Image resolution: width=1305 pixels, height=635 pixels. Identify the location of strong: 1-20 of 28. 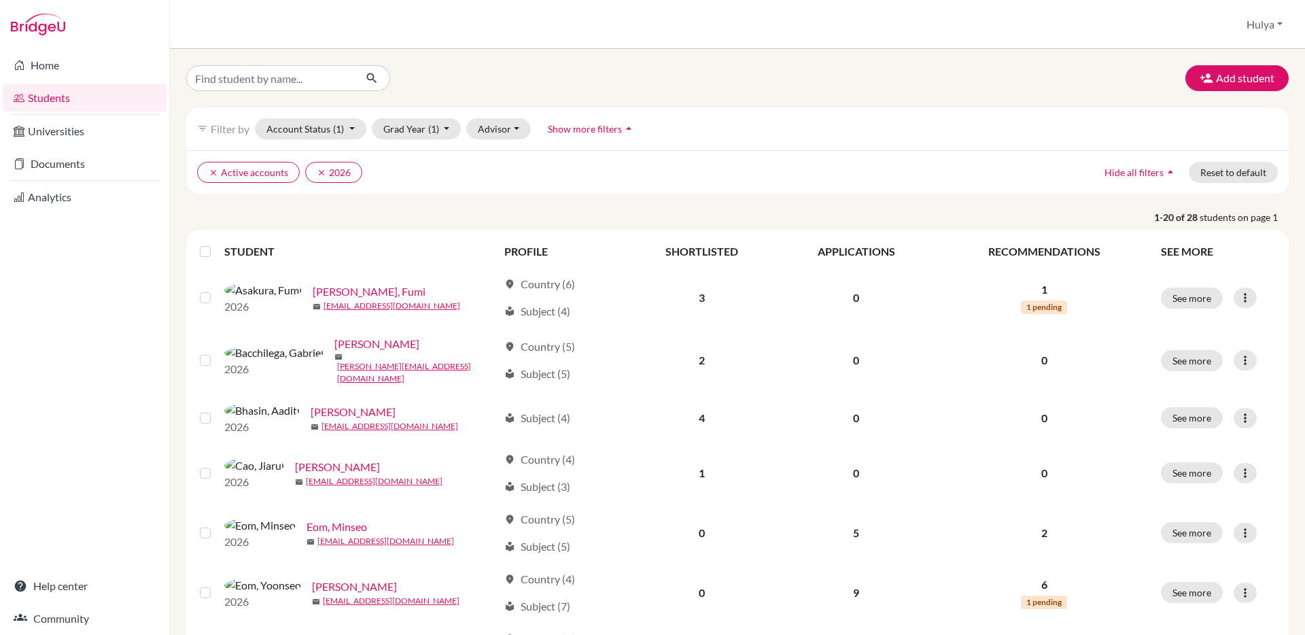
(1176, 217).